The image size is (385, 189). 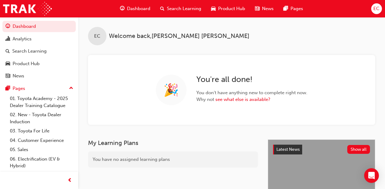 I want to click on button: EC, so click(x=376, y=9).